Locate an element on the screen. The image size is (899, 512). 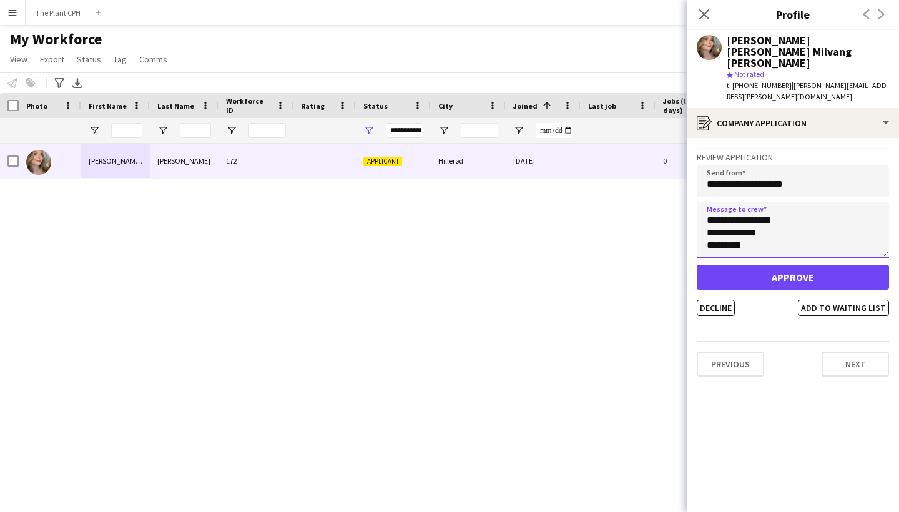
h3: Profile is located at coordinates (793, 14).